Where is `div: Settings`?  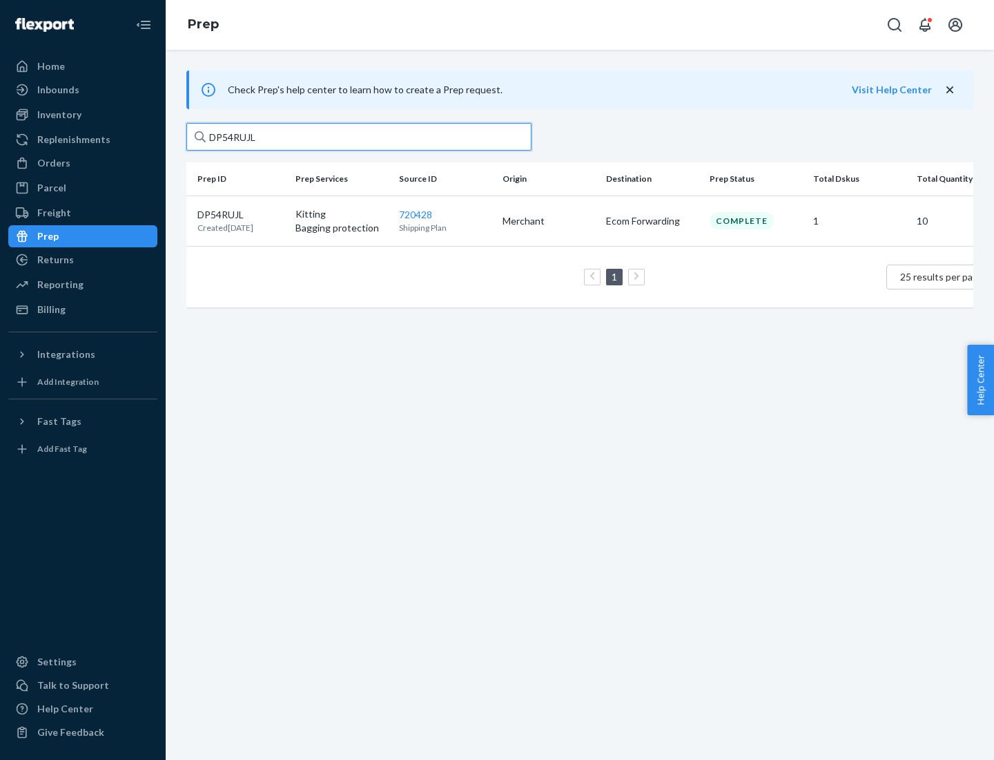 div: Settings is located at coordinates (57, 662).